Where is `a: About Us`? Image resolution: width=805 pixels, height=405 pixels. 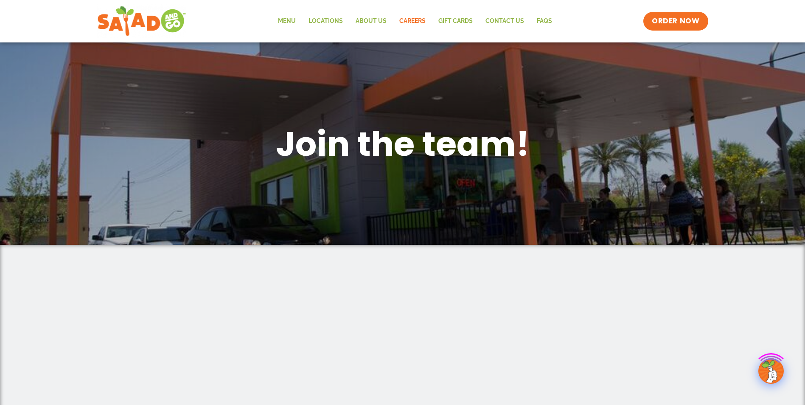
a: About Us is located at coordinates (371, 21).